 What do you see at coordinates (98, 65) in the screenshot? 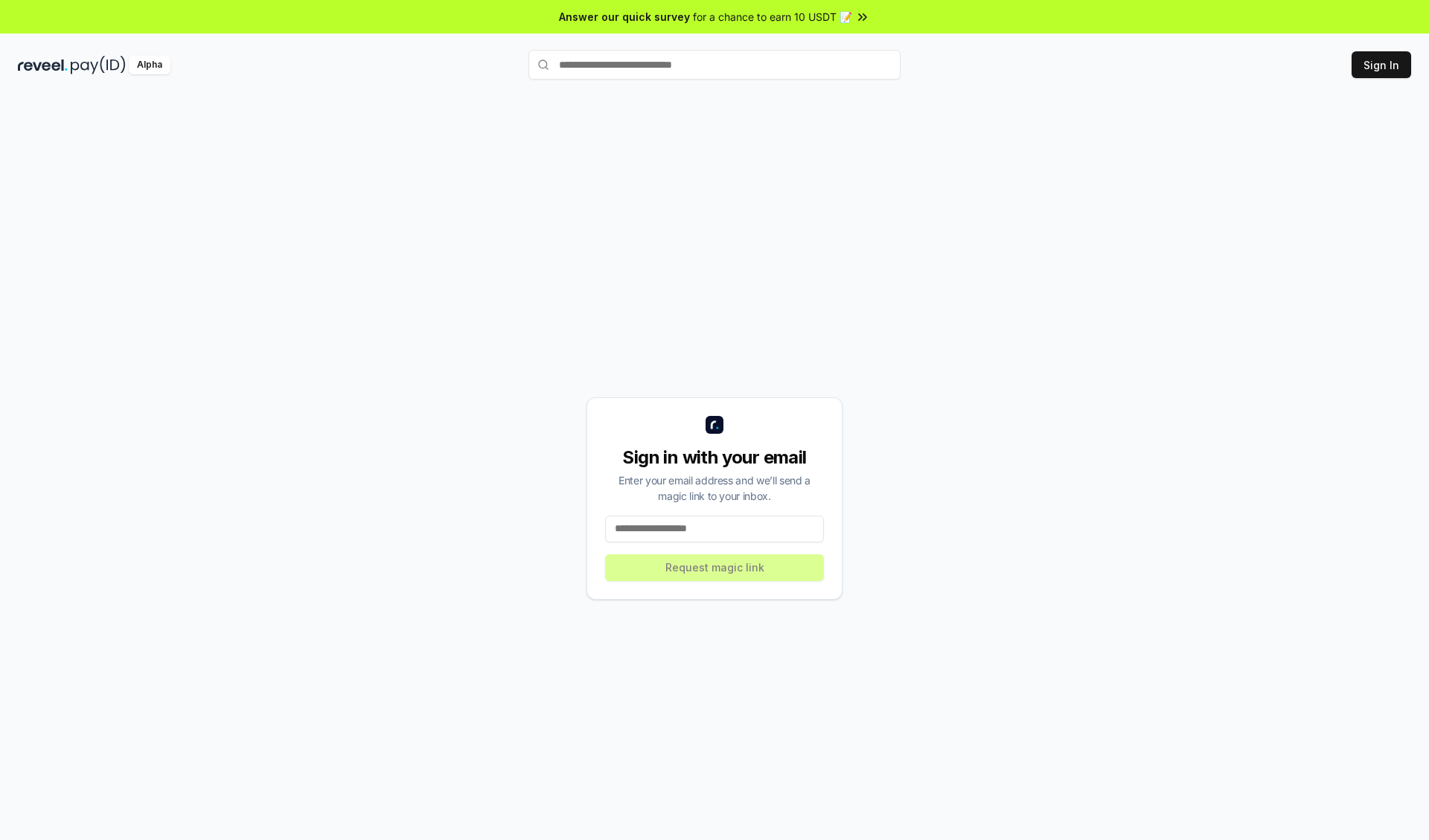
I see `img: pay_id` at bounding box center [98, 65].